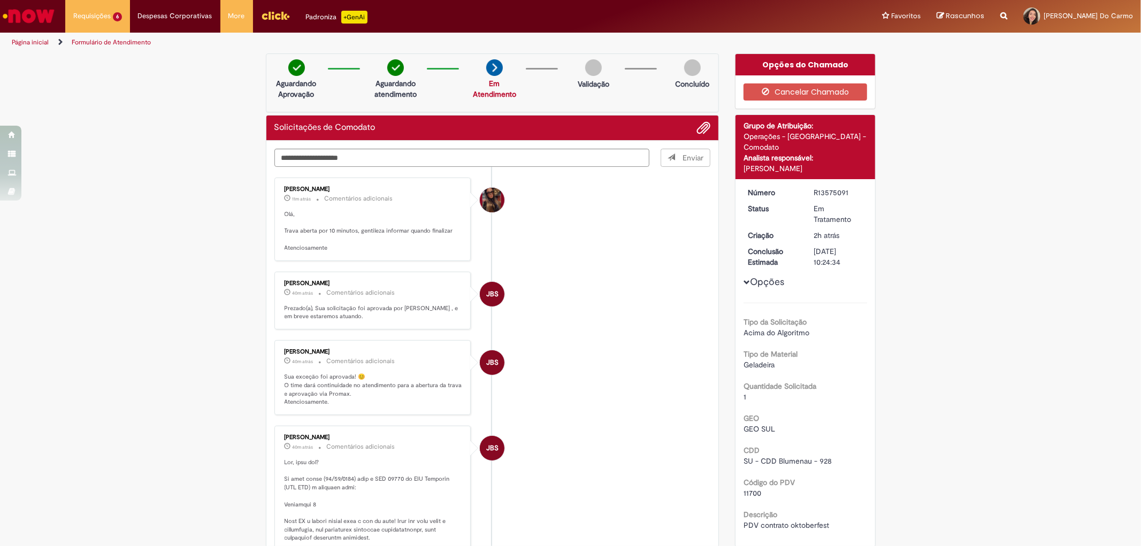  I want to click on img: arrow-next.png, so click(494, 67).